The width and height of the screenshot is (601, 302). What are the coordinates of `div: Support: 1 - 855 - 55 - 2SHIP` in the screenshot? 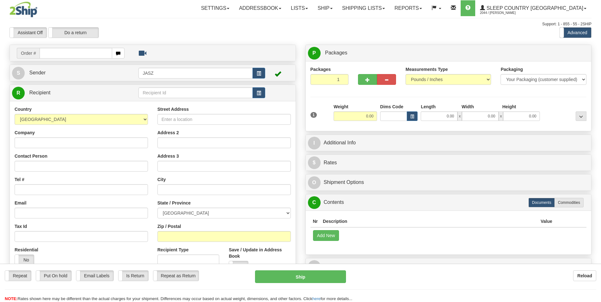 It's located at (301, 24).